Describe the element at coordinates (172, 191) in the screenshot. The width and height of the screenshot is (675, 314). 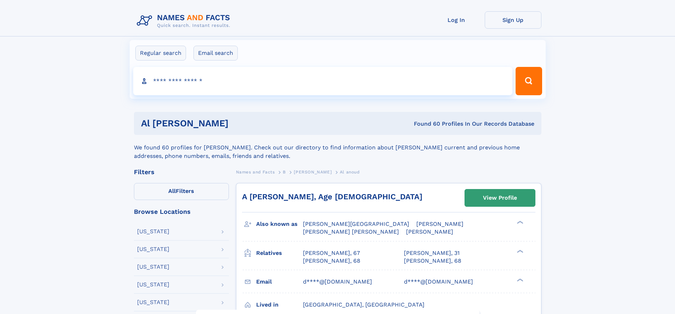
I see `span: All` at that location.